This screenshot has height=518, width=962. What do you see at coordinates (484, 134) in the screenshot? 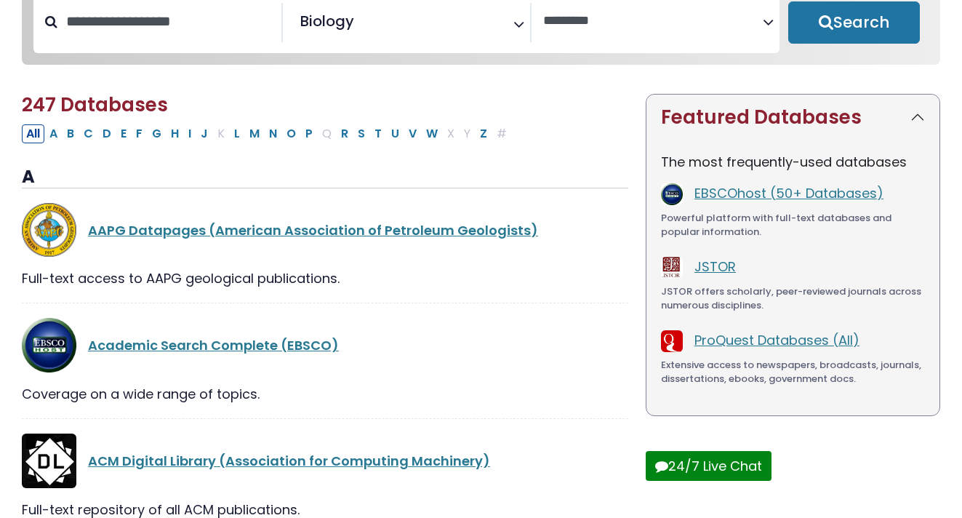
I see `button: Filter Results Z` at bounding box center [484, 134].